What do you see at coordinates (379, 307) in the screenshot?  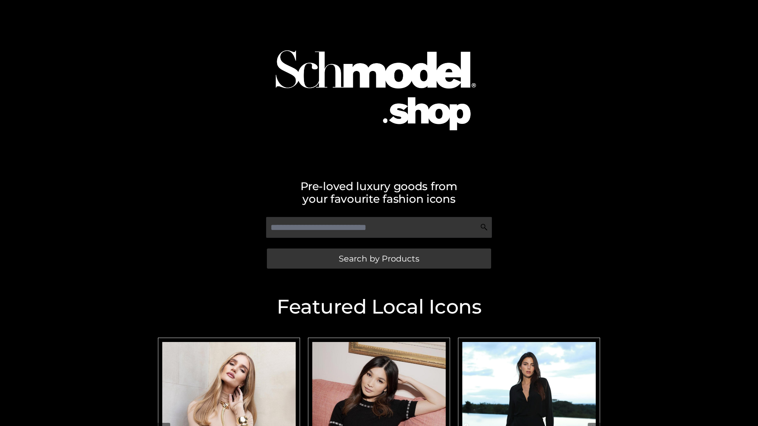 I see `h2: Featured Local Icons​` at bounding box center [379, 307].